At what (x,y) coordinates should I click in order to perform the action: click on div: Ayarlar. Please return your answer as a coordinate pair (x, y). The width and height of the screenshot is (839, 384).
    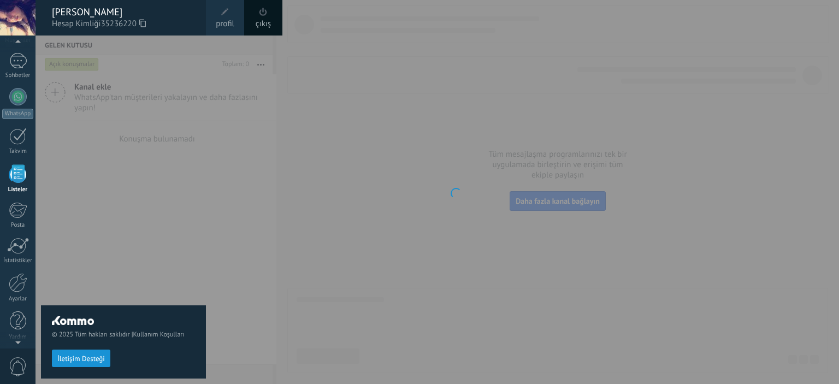
    Looking at the image, I should click on (18, 299).